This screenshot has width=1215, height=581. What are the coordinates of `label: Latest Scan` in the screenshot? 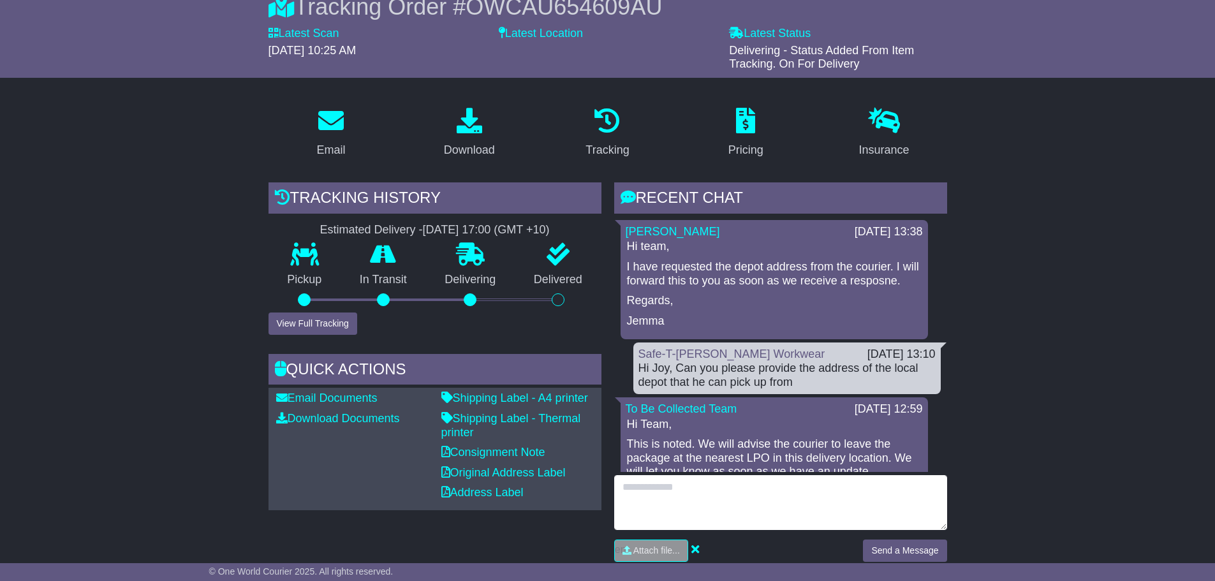 It's located at (304, 34).